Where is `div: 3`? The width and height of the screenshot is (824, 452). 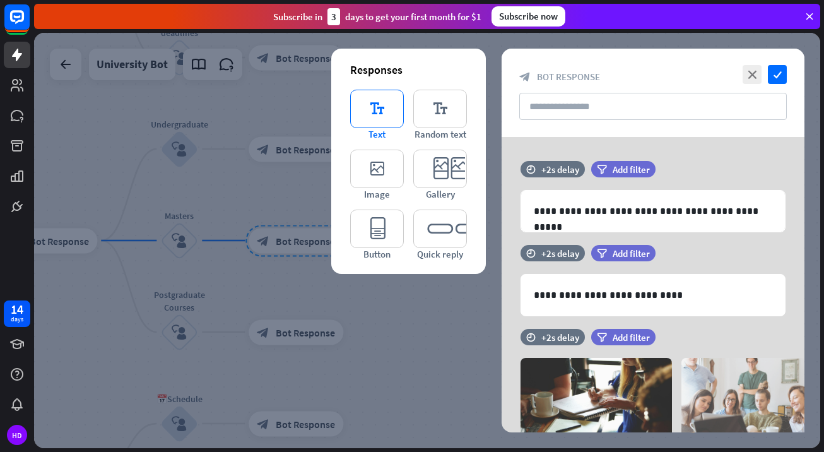
div: 3 is located at coordinates (334, 16).